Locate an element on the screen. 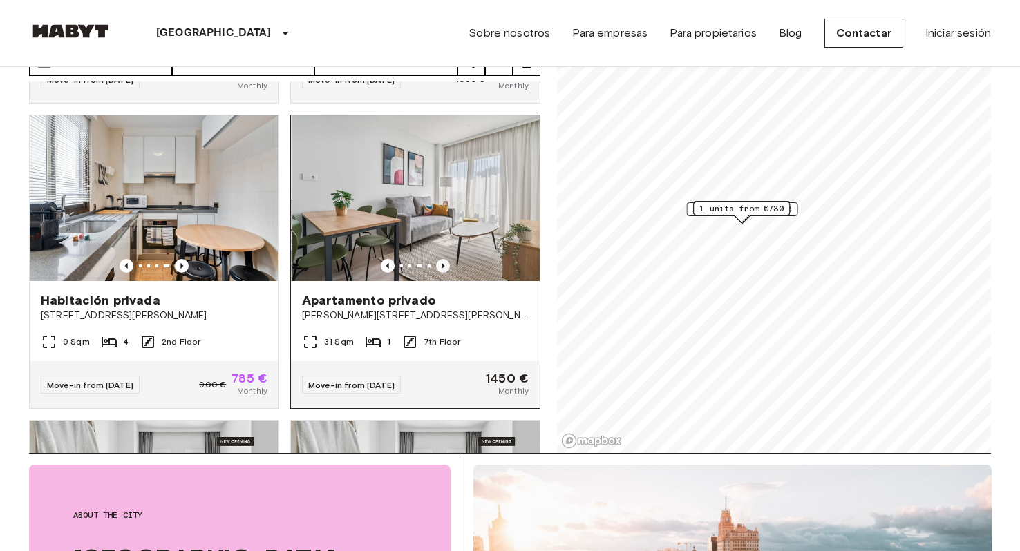 Image resolution: width=1020 pixels, height=551 pixels. span: Habitación privada is located at coordinates (100, 300).